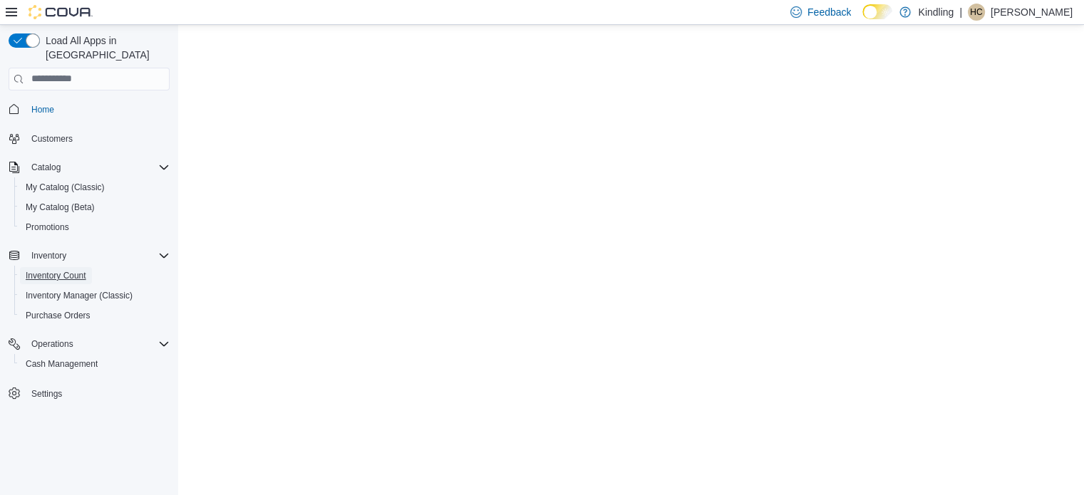 This screenshot has width=1084, height=495. What do you see at coordinates (95, 316) in the screenshot?
I see `button: Purchase Orders` at bounding box center [95, 316].